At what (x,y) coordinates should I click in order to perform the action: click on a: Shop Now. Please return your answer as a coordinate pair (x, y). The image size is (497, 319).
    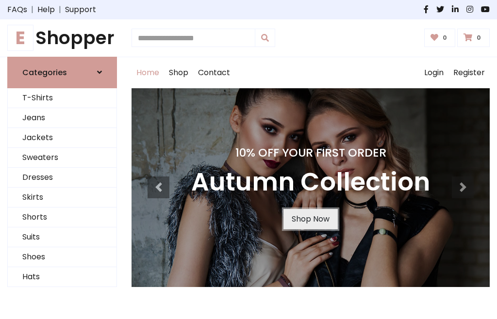
    Looking at the image, I should click on (310, 219).